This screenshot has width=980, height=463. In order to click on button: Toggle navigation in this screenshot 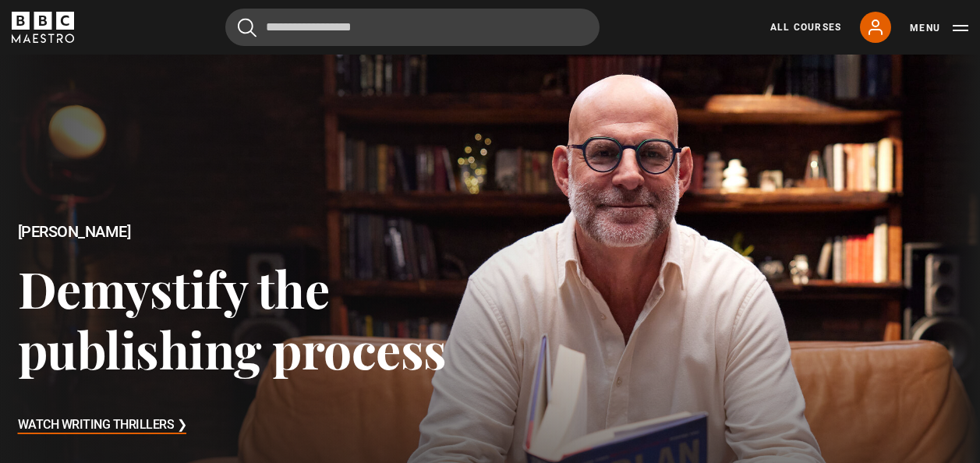, I will do `click(939, 28)`.